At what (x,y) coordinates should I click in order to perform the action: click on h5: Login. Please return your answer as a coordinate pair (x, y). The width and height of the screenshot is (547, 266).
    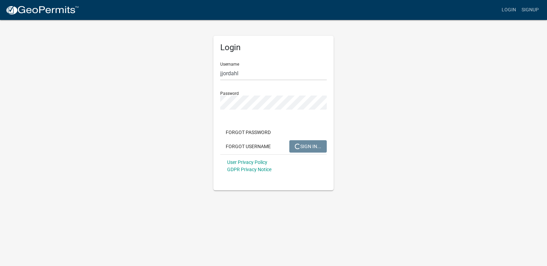
    Looking at the image, I should click on (274, 47).